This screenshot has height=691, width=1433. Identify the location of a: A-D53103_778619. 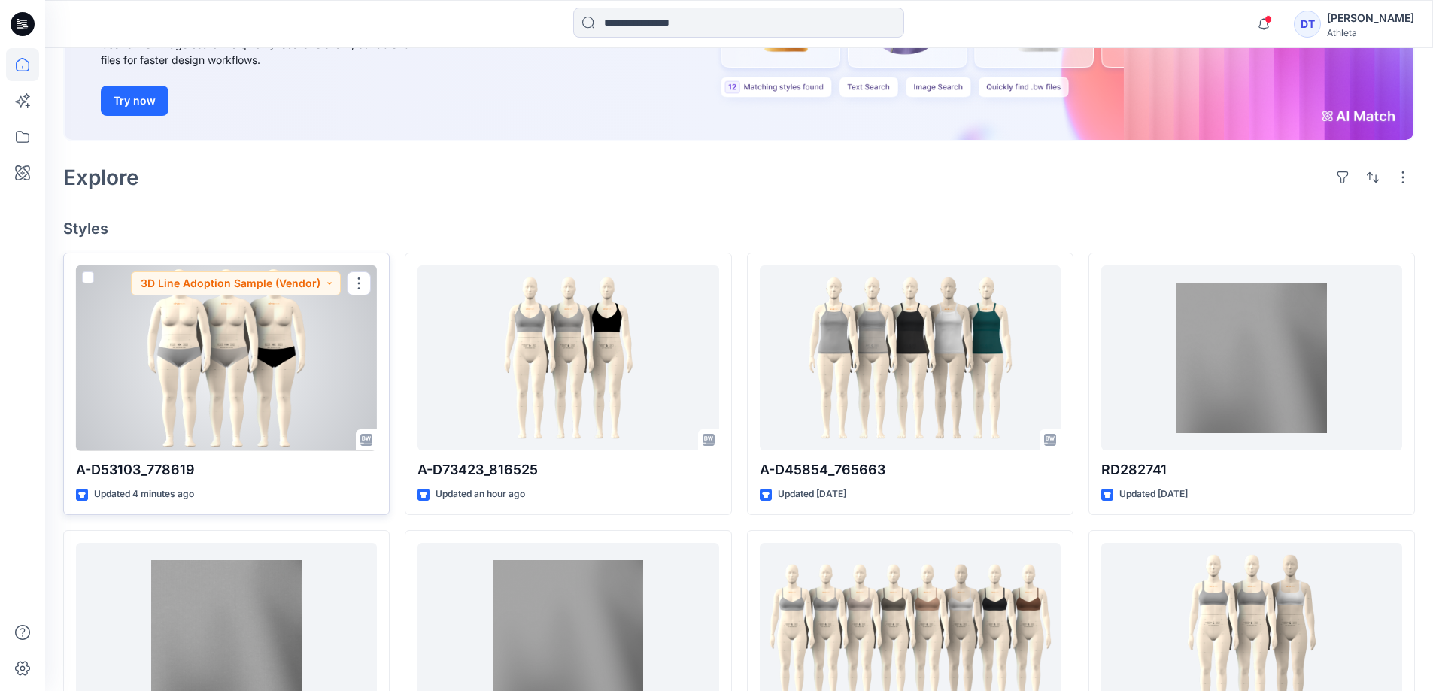
(226, 358).